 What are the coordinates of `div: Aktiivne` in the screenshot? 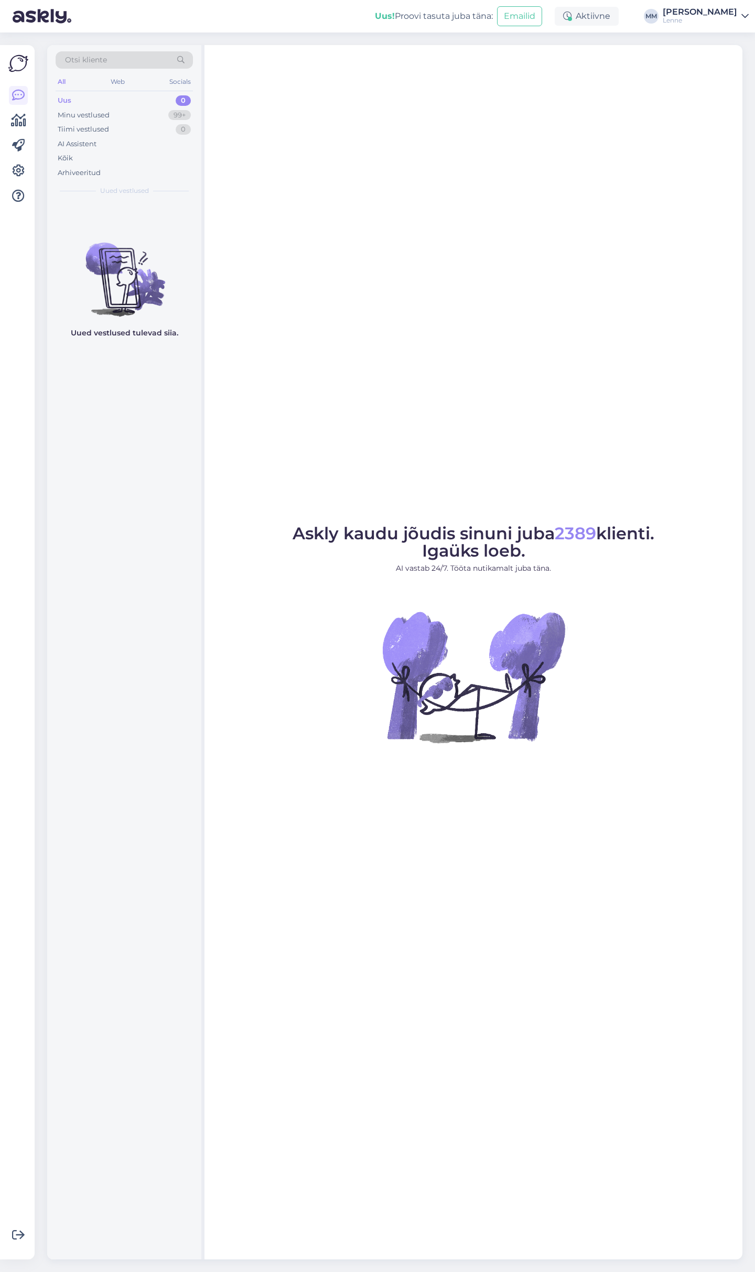 It's located at (587, 16).